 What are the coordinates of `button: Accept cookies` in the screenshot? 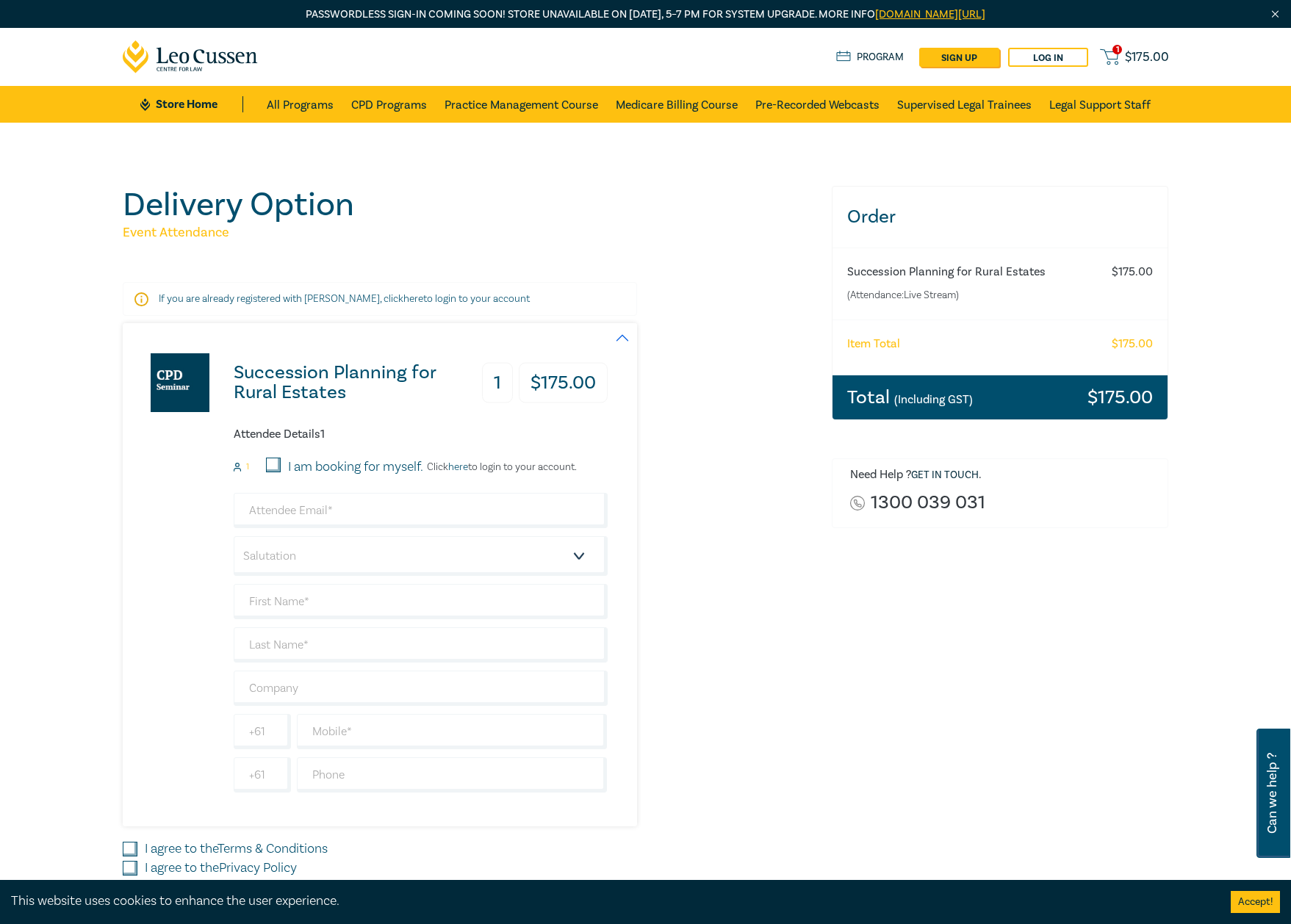 It's located at (1255, 903).